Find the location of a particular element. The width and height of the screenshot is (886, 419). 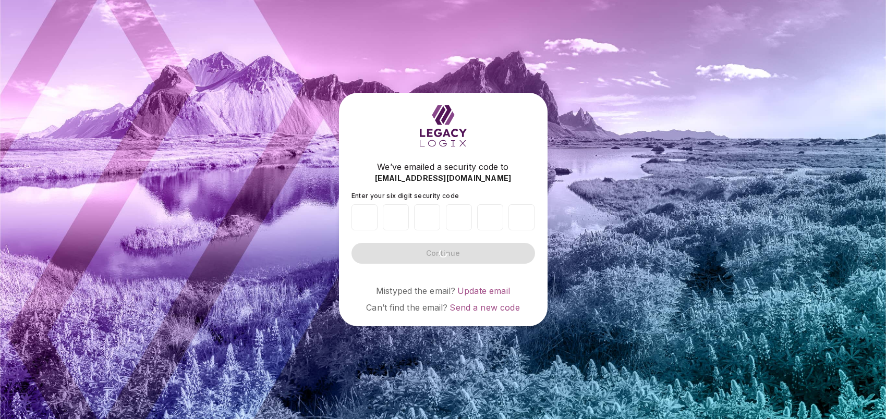

span: Mistyped the email? is located at coordinates (415, 291).